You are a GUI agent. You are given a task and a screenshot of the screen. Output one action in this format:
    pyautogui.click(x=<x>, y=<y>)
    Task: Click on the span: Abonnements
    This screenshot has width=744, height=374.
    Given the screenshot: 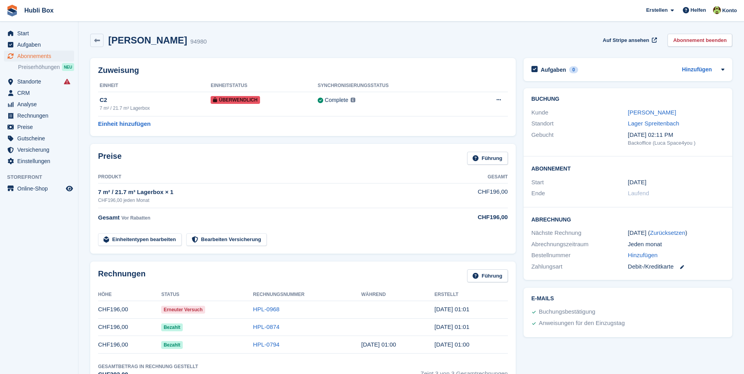 What is the action you would take?
    pyautogui.click(x=41, y=56)
    